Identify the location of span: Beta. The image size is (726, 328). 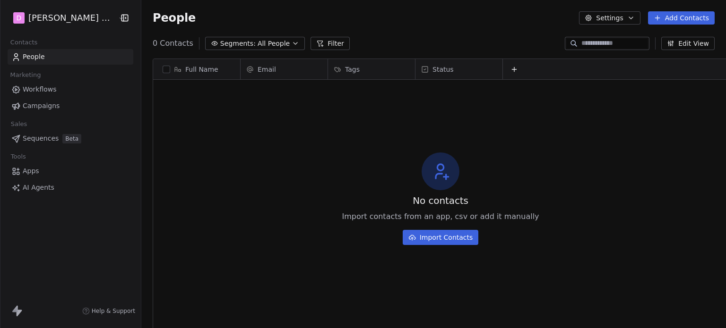
(72, 139).